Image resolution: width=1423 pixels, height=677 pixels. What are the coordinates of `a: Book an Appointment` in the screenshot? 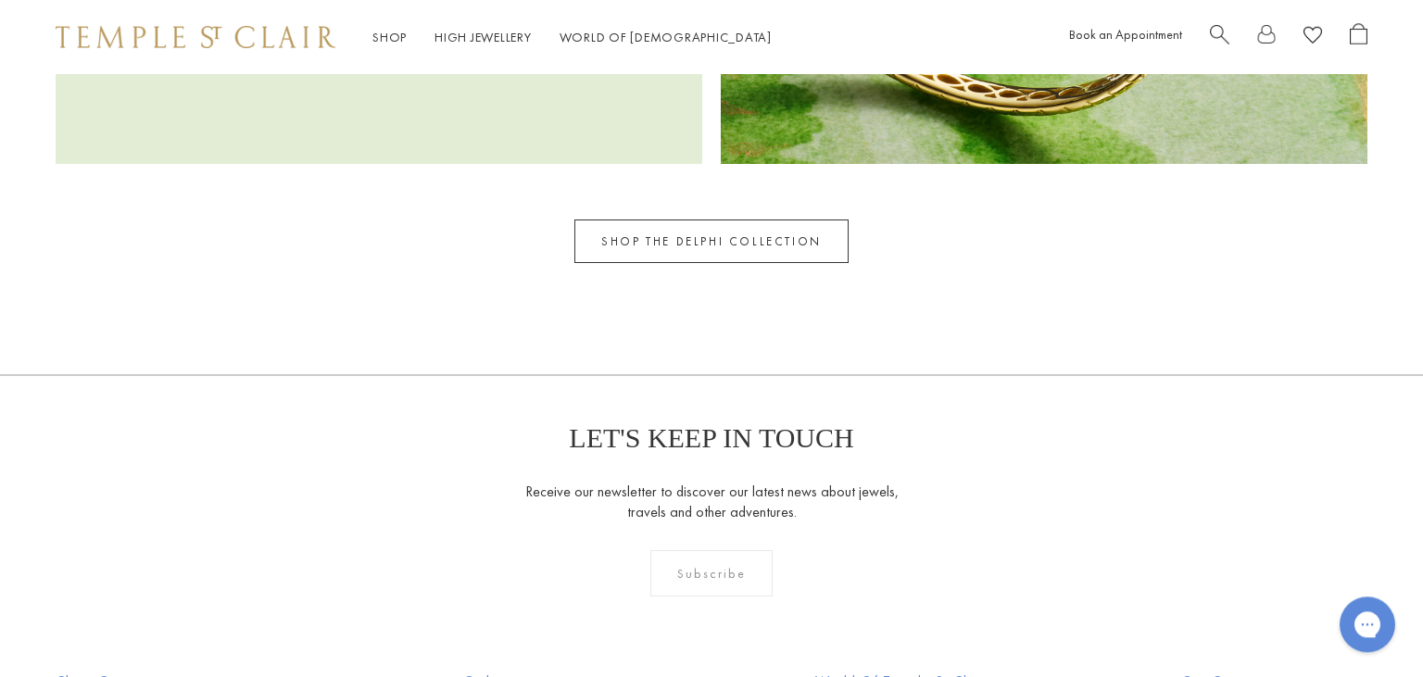 It's located at (1126, 34).